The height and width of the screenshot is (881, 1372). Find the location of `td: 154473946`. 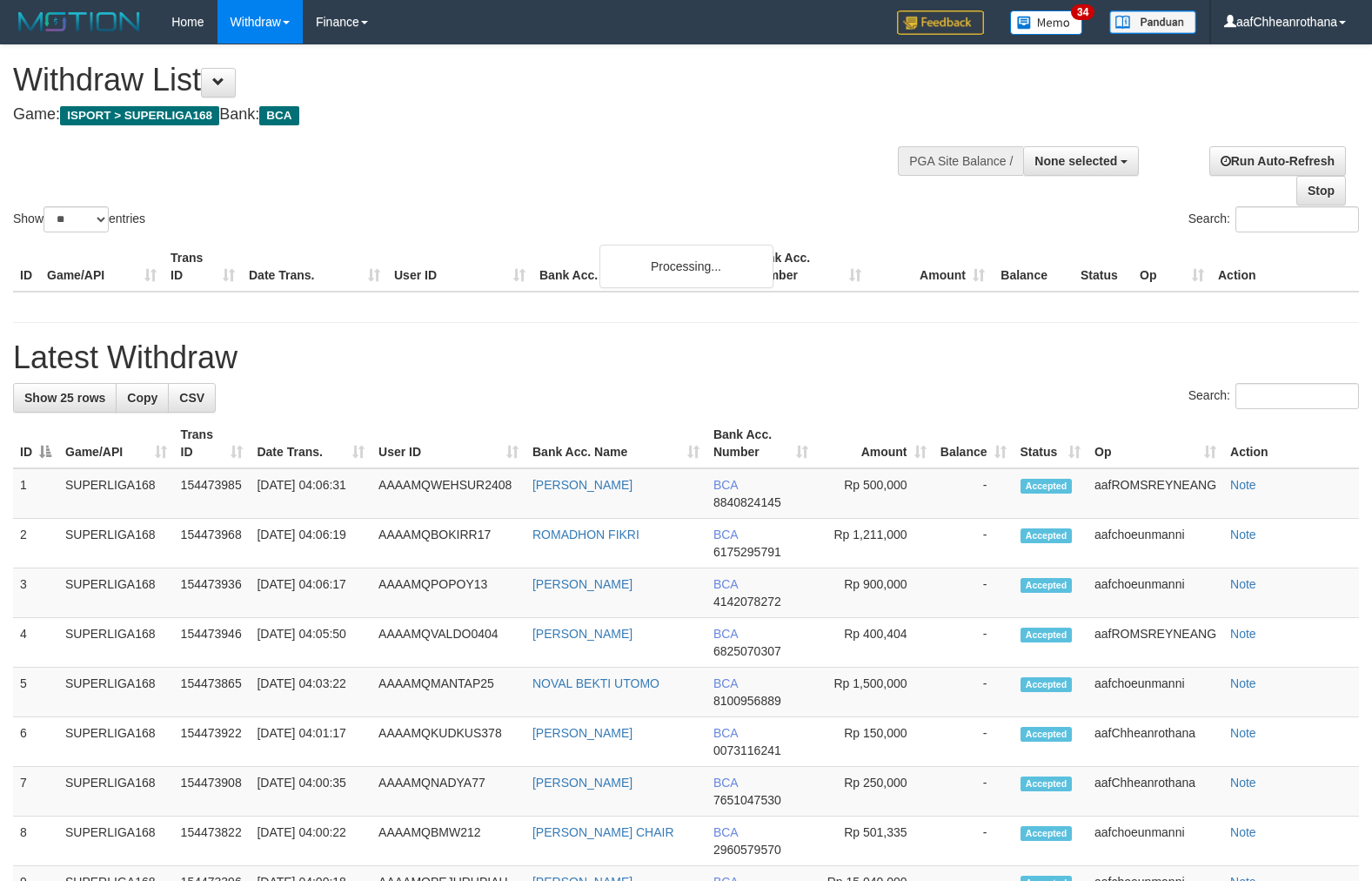

td: 154473946 is located at coordinates (213, 642).